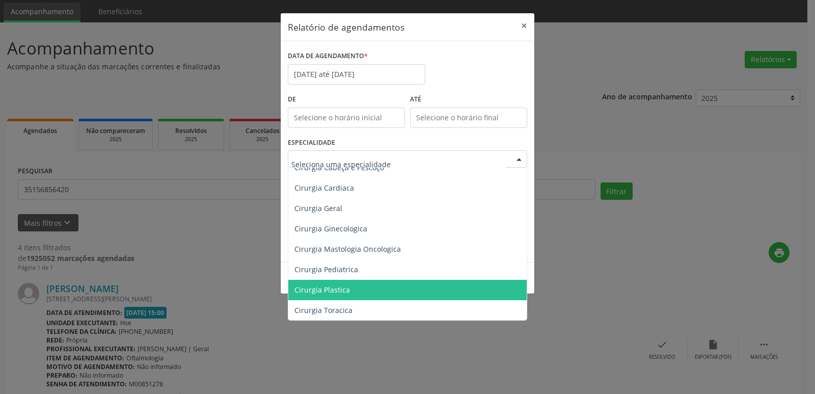  Describe the element at coordinates (469, 99) in the screenshot. I see `label: ATÉ` at that location.